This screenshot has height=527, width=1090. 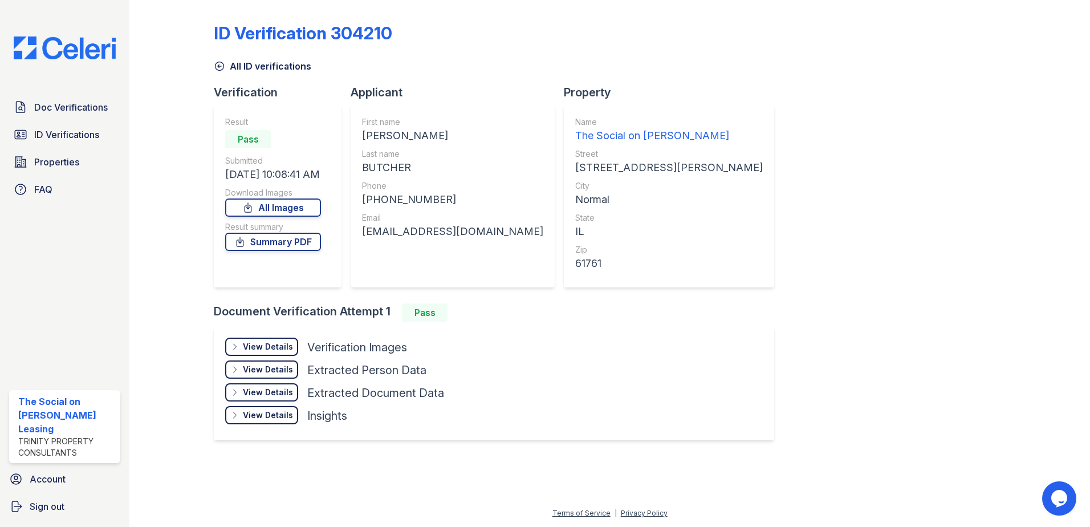 I want to click on div: Name, so click(x=669, y=122).